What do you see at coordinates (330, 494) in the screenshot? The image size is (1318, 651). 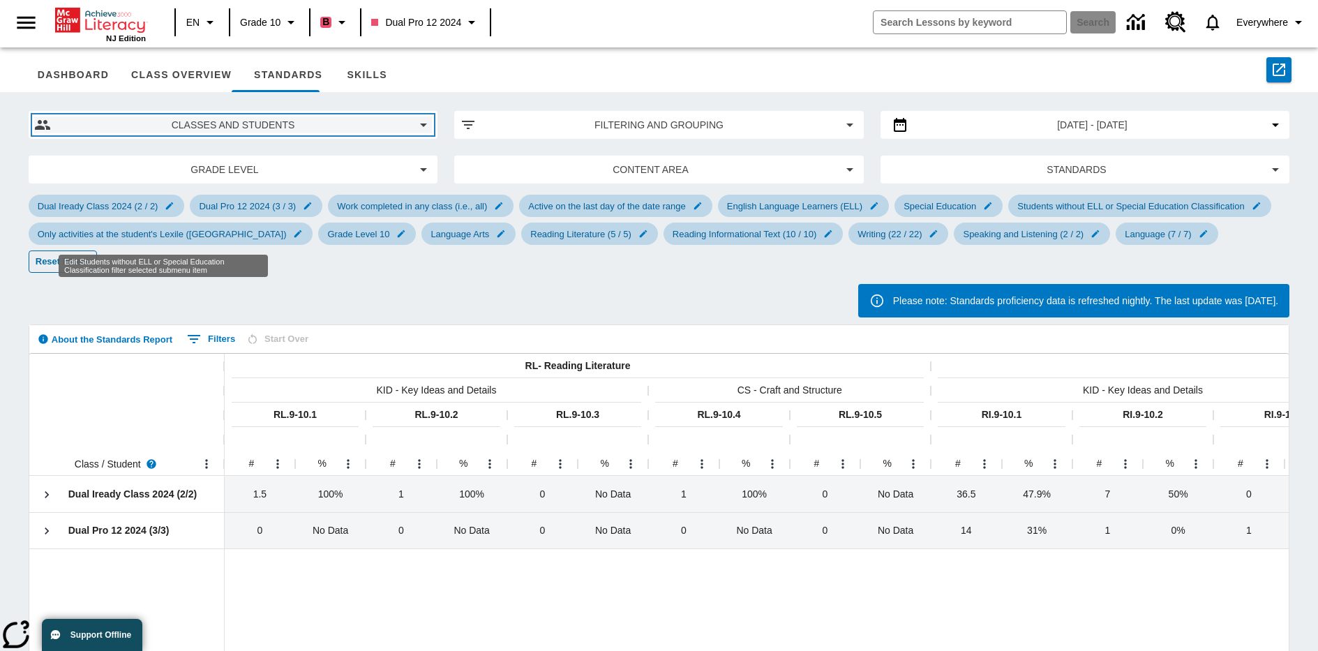 I see `div: 100%, Dual Iready Class 2024 (2/2) average first try score for standard RL.9-10.1 is 100%.` at bounding box center [330, 494].